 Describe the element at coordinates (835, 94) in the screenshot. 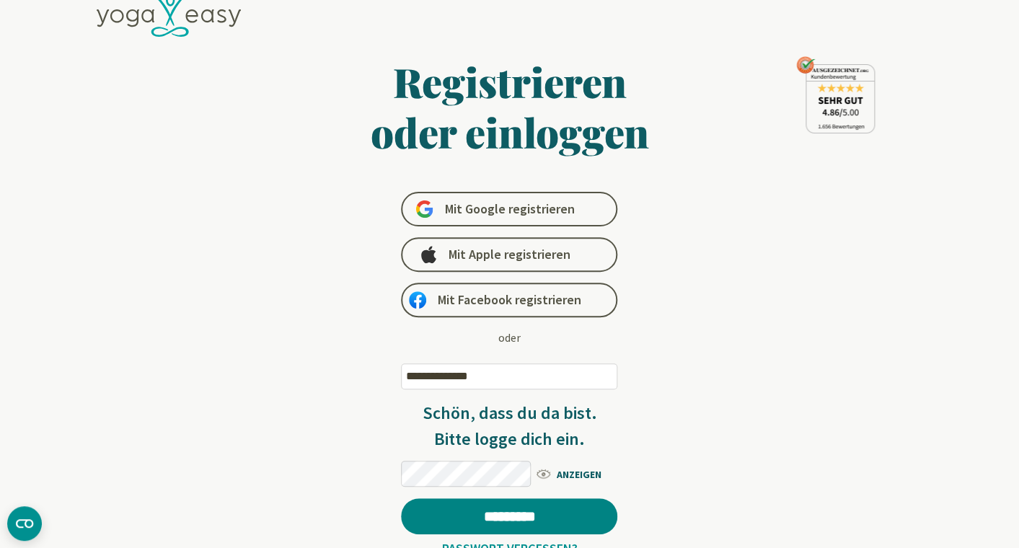

I see `img: ausgezeichnet_seal.png` at that location.